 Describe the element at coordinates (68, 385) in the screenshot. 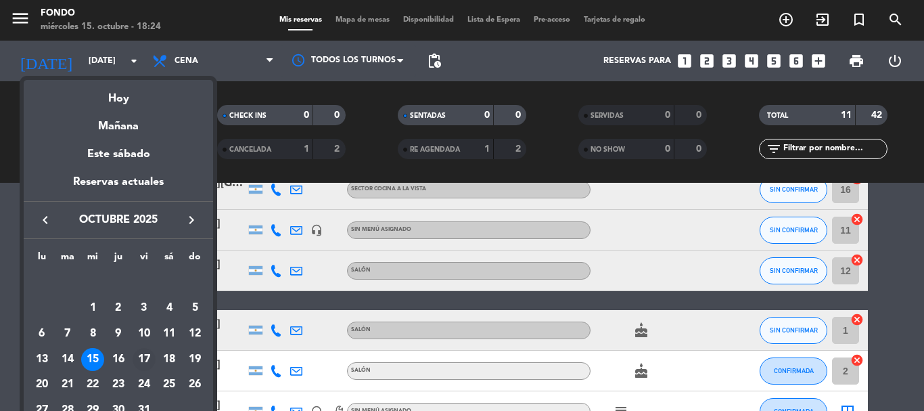

I see `div: 21` at that location.